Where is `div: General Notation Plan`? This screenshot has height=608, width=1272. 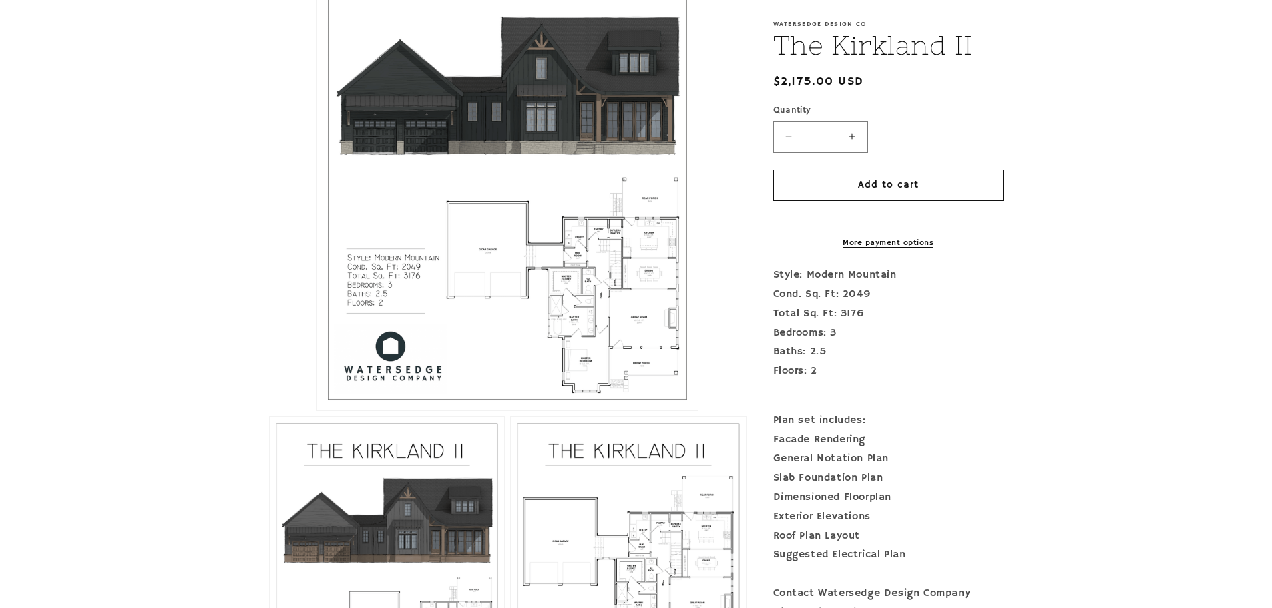
div: General Notation Plan is located at coordinates (888, 459).